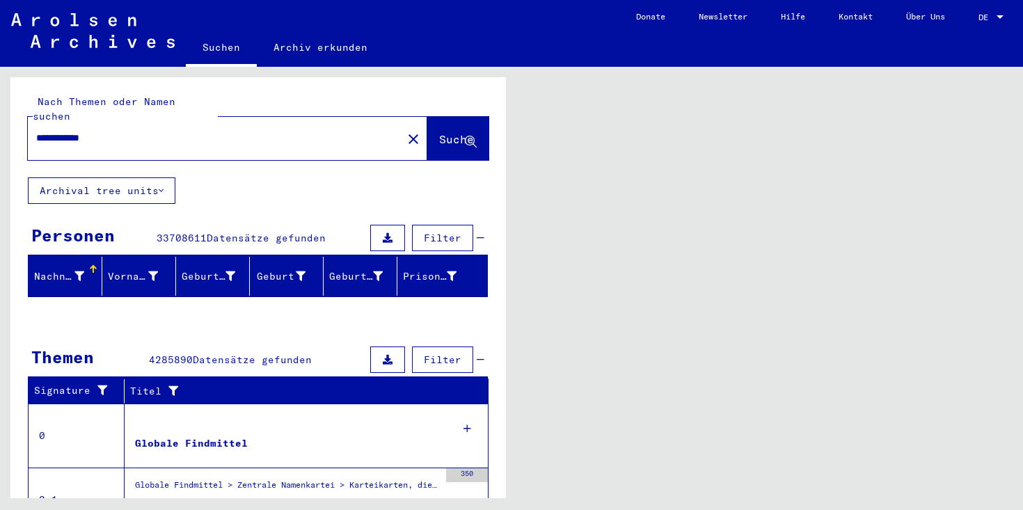  I want to click on button: Suche, so click(458, 139).